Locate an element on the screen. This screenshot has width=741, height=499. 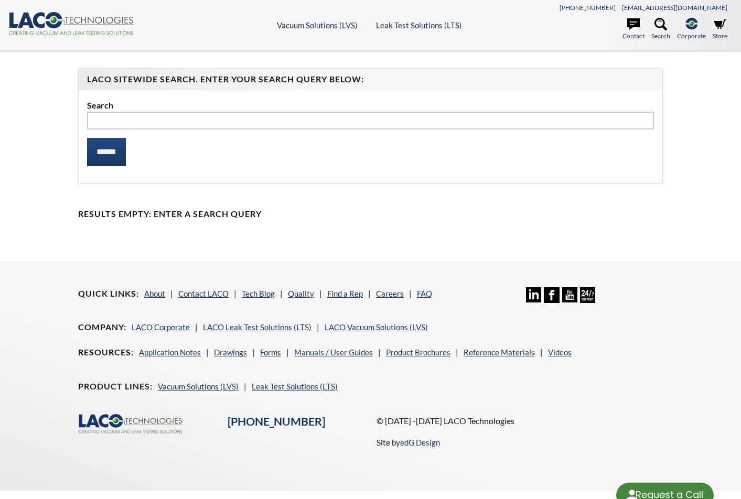
label: Search is located at coordinates (370, 105).